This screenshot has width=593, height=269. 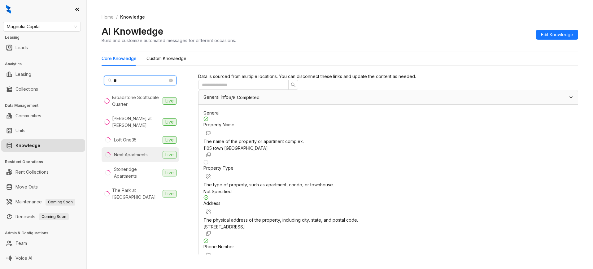 What do you see at coordinates (43, 187) in the screenshot?
I see `li: Move Outs` at bounding box center [43, 187].